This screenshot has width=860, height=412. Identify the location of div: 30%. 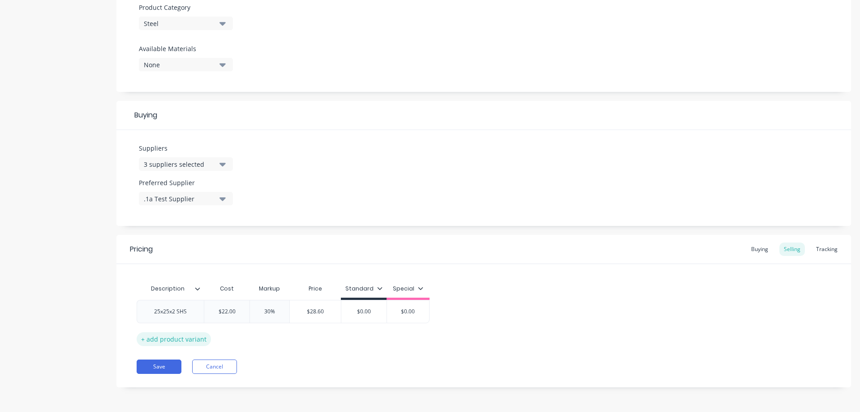
(270, 311).